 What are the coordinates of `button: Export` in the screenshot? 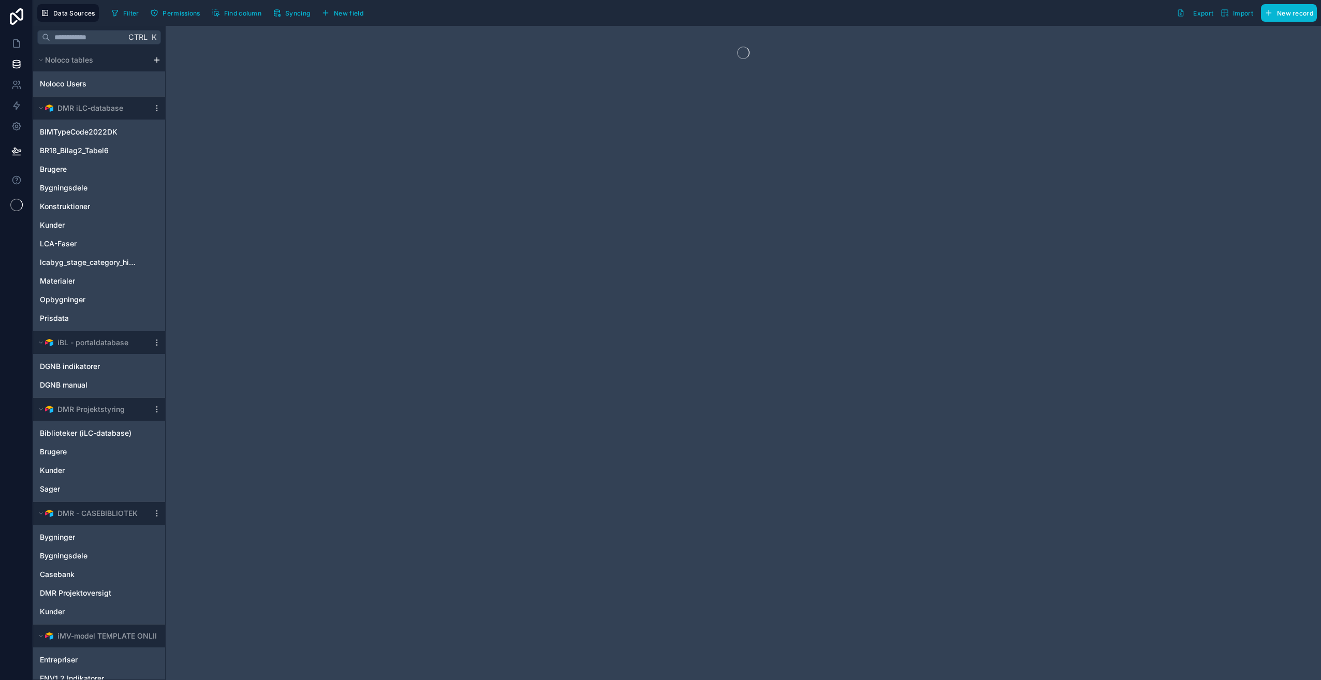 It's located at (1195, 13).